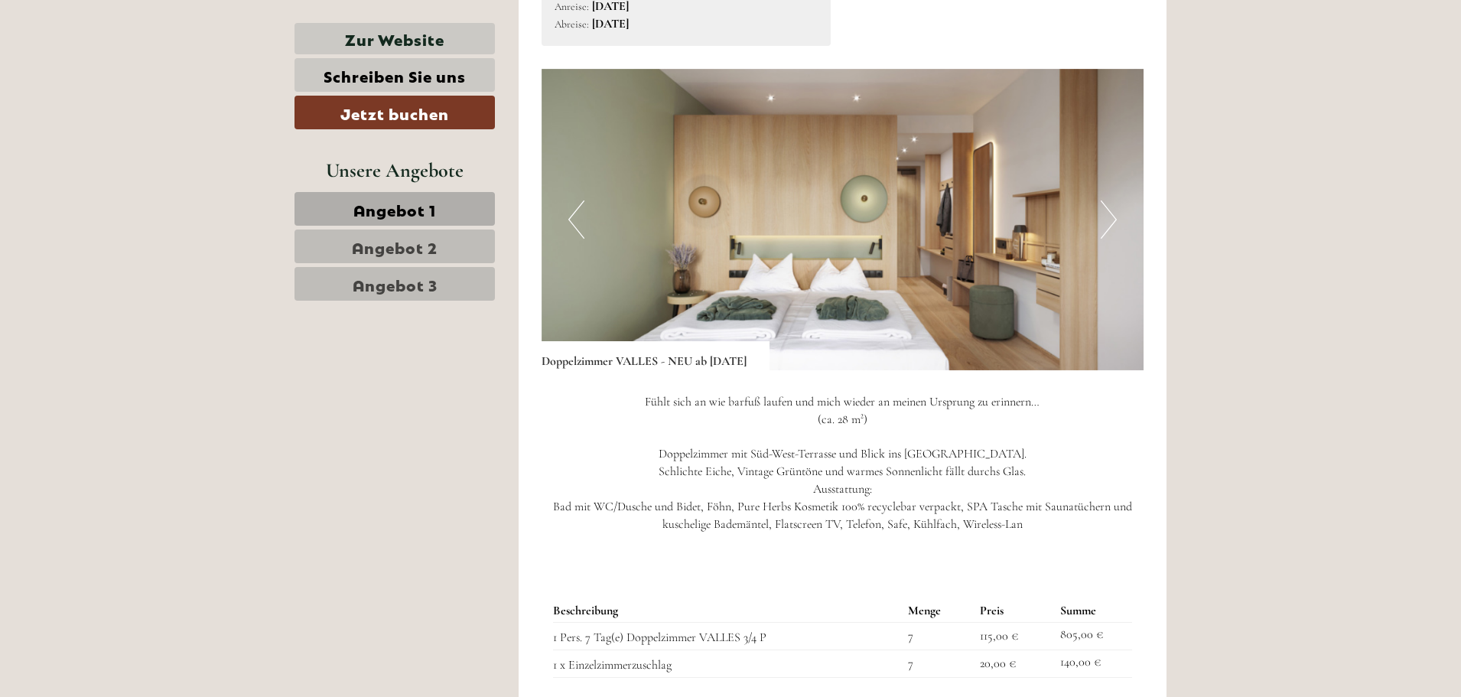 This screenshot has width=1461, height=697. What do you see at coordinates (1093, 610) in the screenshot?
I see `th: Summe` at bounding box center [1093, 610].